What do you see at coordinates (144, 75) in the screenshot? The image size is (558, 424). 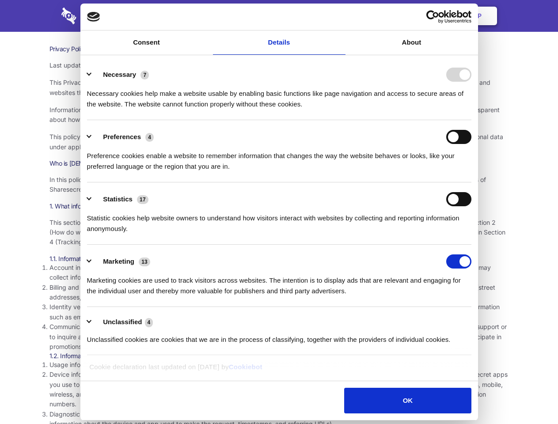 I see `span: 7` at bounding box center [144, 75].